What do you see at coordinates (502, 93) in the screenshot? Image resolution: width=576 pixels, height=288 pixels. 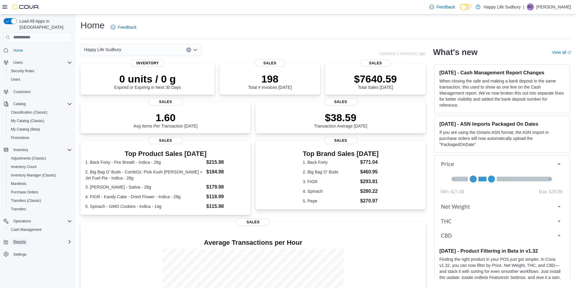 I see `p: When closing the safe and making a bank deposit in the same transaction, this used to show as one...` at bounding box center [502, 93].